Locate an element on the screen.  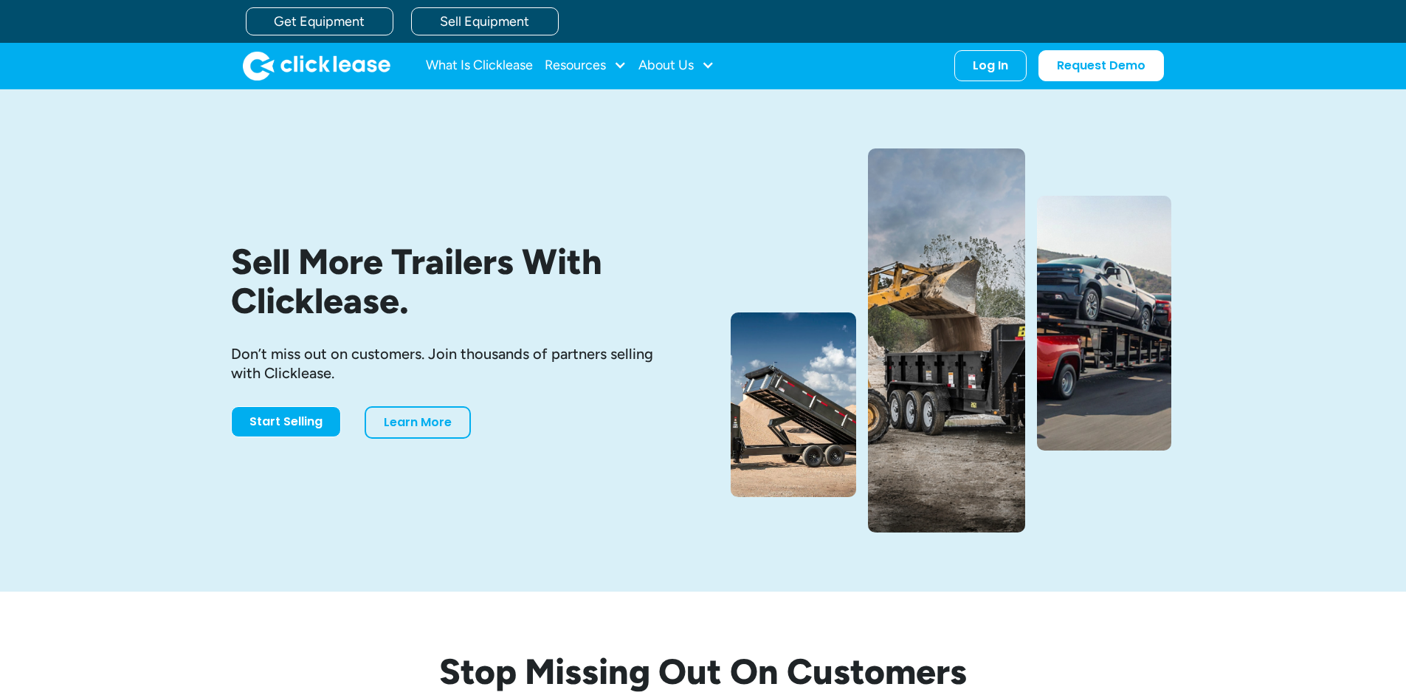
a: Sell Equipment is located at coordinates (485, 21).